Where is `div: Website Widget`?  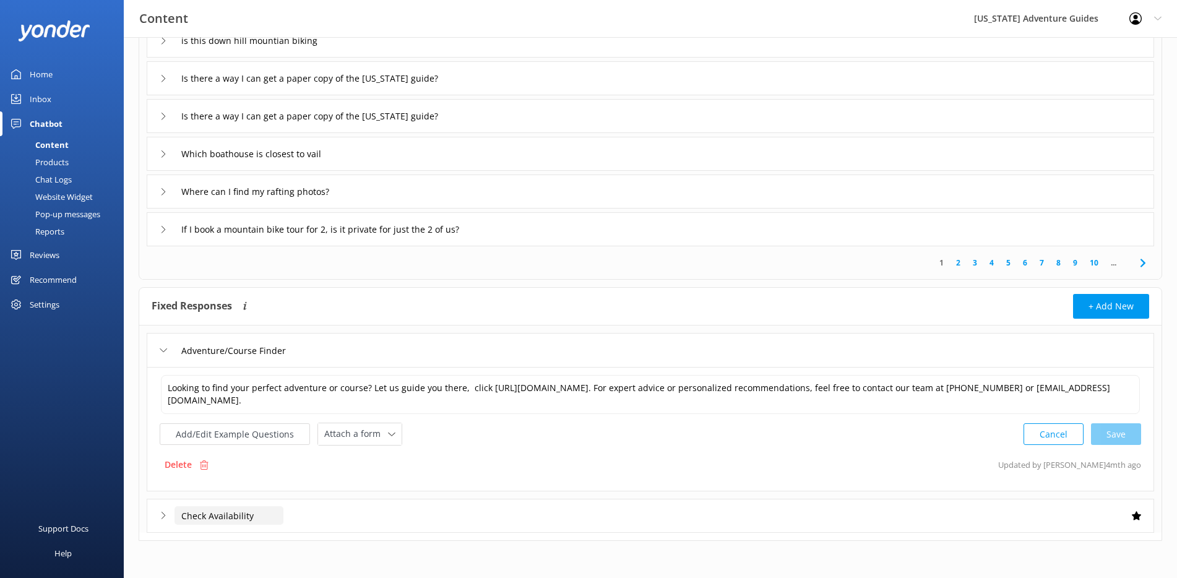 div: Website Widget is located at coordinates (50, 197).